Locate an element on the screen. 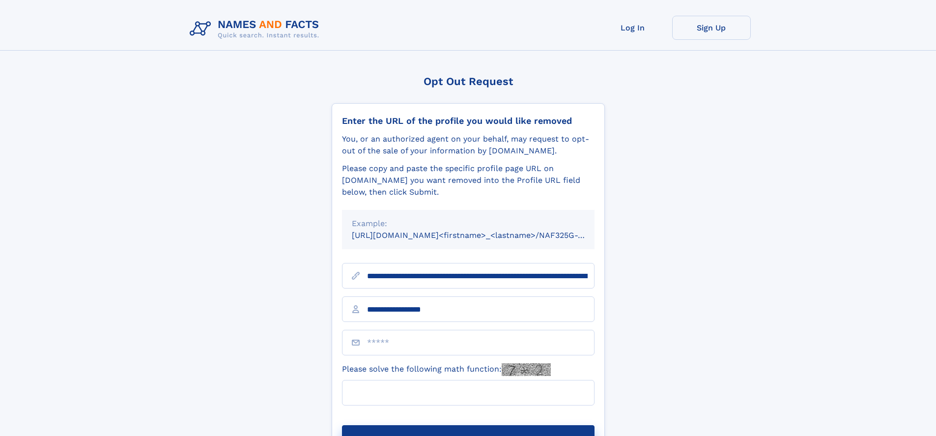 Image resolution: width=936 pixels, height=436 pixels. div: Example: is located at coordinates (468, 223).